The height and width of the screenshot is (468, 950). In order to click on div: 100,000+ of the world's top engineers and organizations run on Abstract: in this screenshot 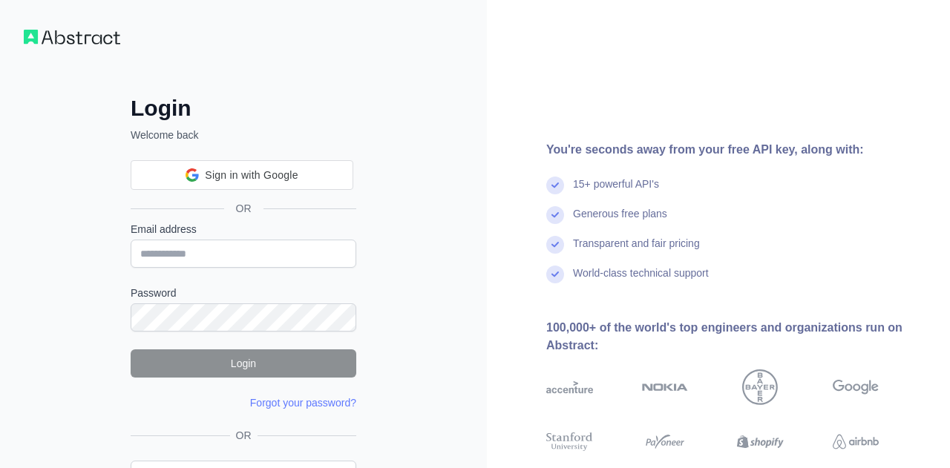, I will do `click(736, 337)`.